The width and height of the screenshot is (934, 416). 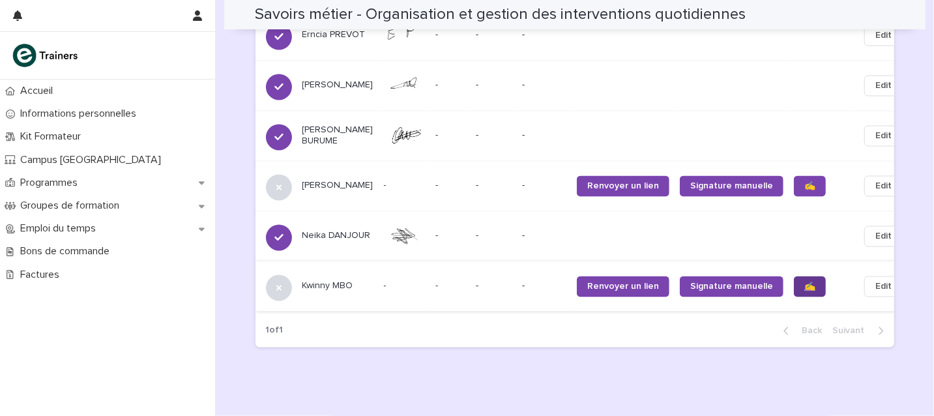 I want to click on tr: Erncia PREVOT-- --Edit, so click(x=590, y=35).